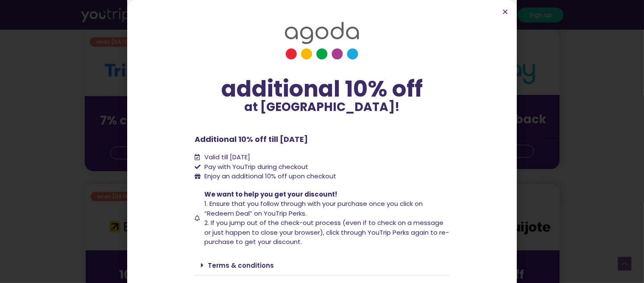  What do you see at coordinates (326, 232) in the screenshot?
I see `span: 2. If you jump out of the check-out process (even if to check on a message or just happen to clos...` at bounding box center [326, 232].